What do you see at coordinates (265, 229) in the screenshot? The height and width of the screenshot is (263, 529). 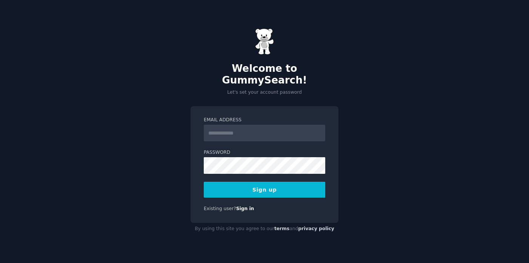 I see `div: By using this site you agree to our and` at bounding box center [265, 229].